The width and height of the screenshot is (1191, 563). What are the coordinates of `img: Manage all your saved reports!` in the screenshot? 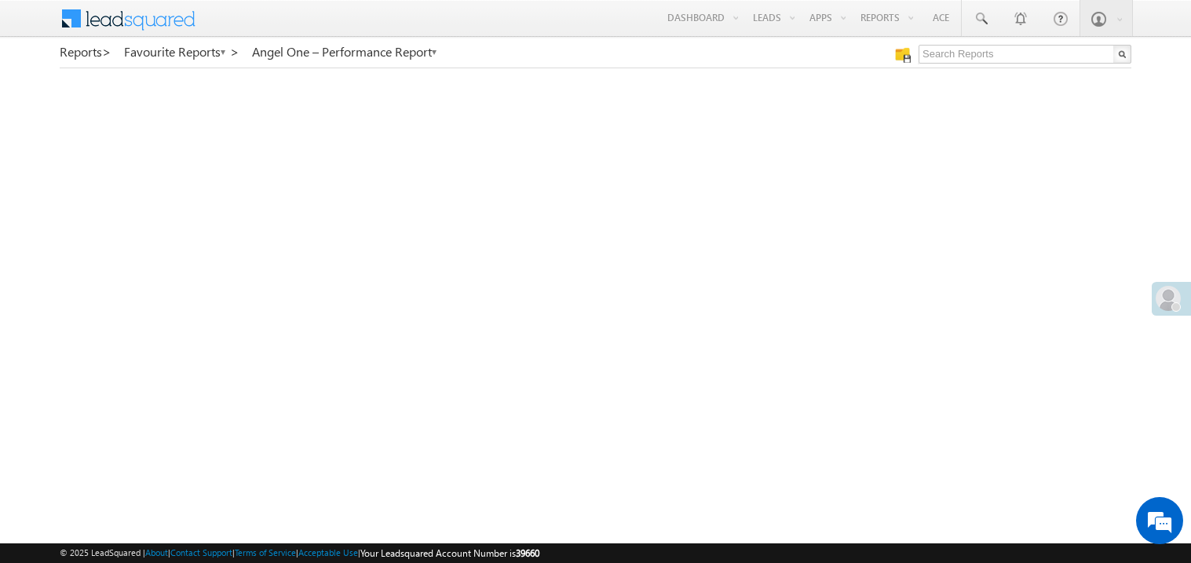 It's located at (903, 55).